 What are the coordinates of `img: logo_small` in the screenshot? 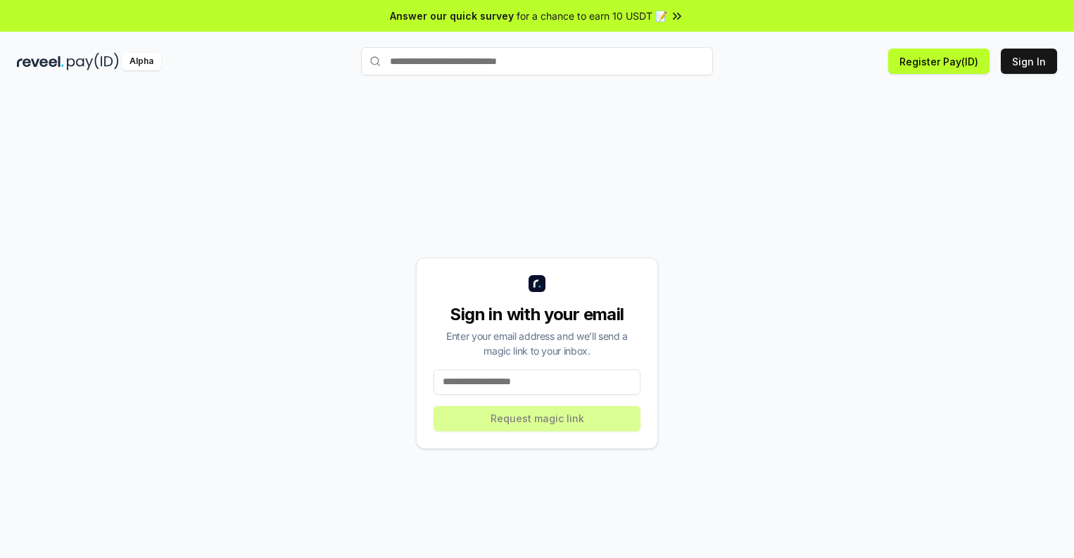 It's located at (537, 284).